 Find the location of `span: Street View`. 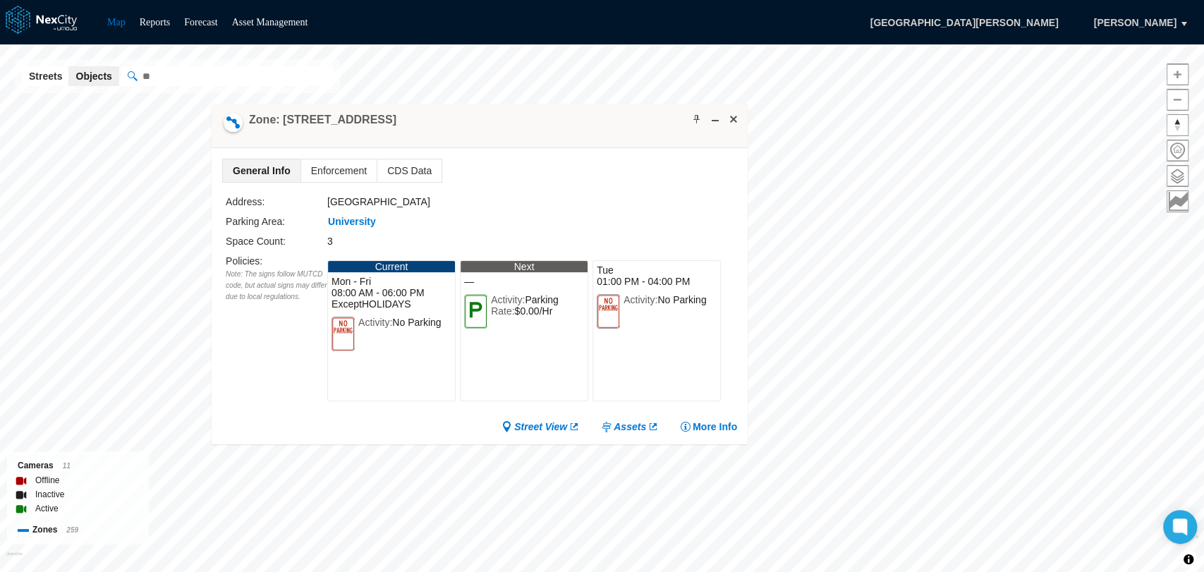

span: Street View is located at coordinates (540, 427).